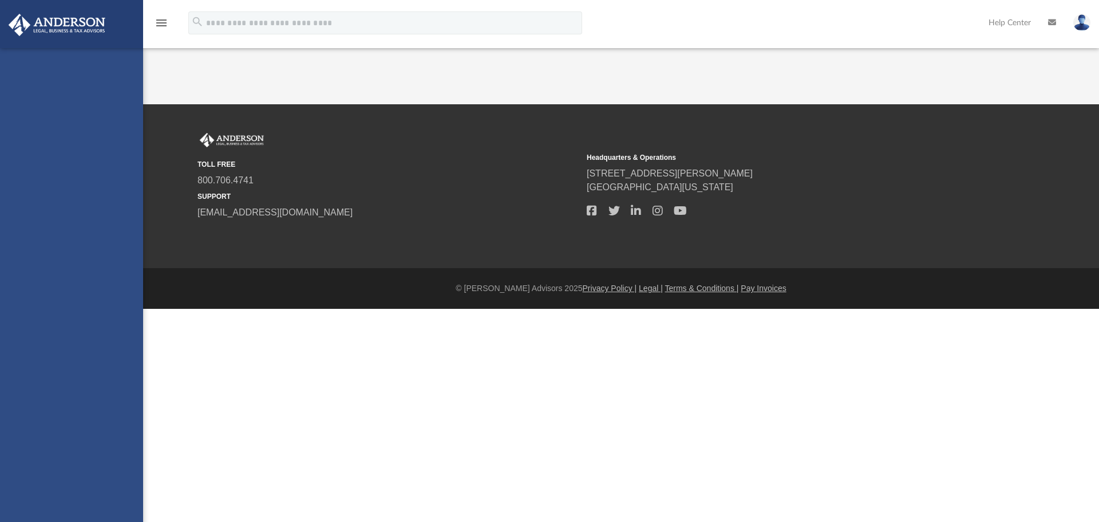  What do you see at coordinates (778, 157) in the screenshot?
I see `small: Headquarters & Operations` at bounding box center [778, 157].